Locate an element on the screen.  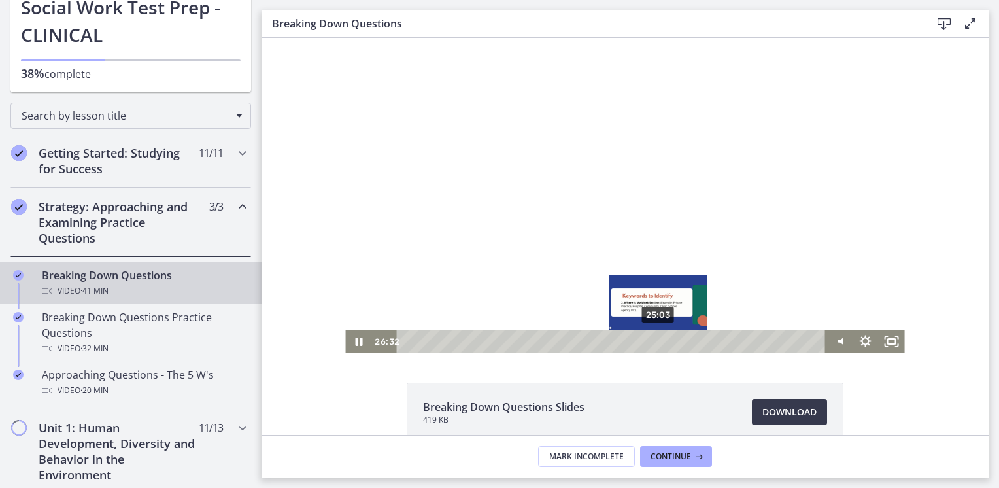
h2: Getting Started: Studying for Success is located at coordinates (118, 161).